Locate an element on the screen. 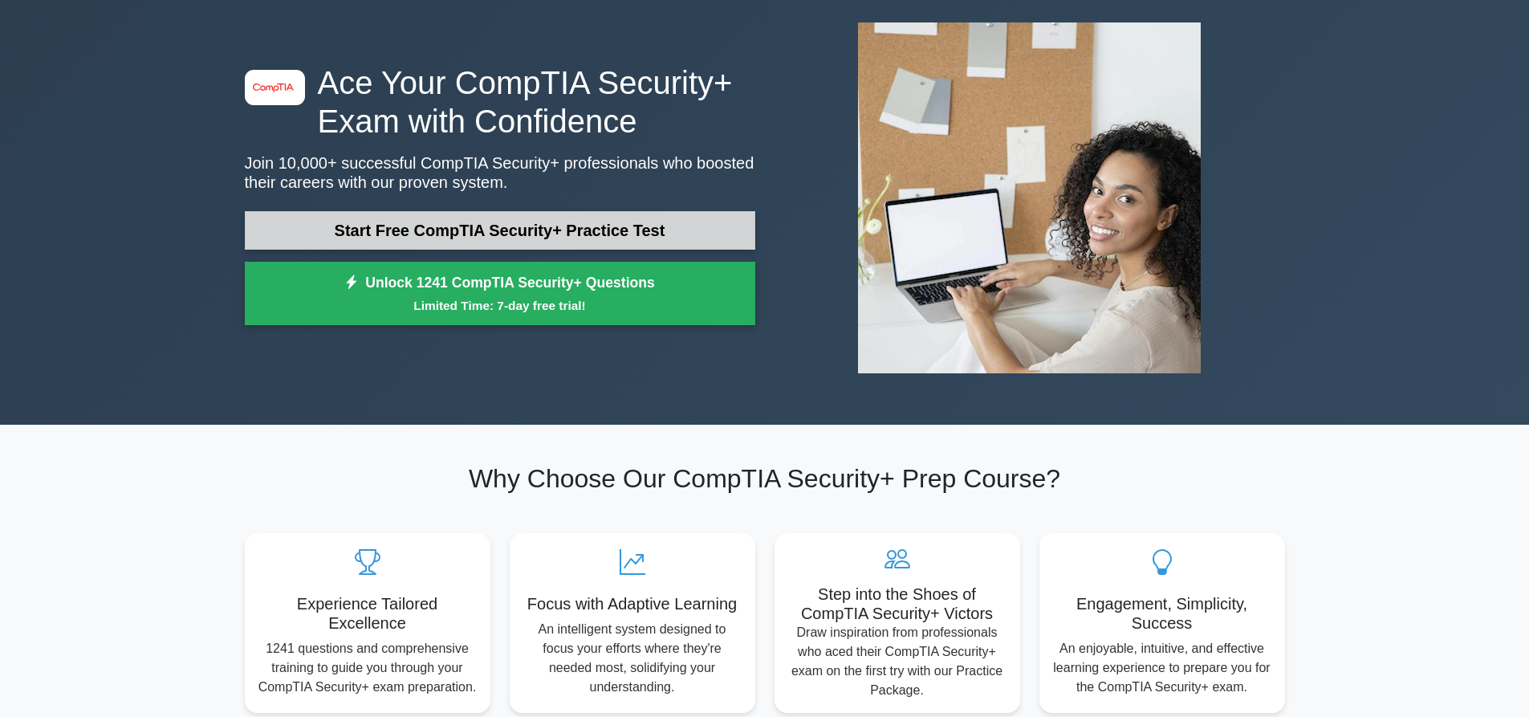 Image resolution: width=1529 pixels, height=717 pixels. p: Join 10,000+ successful CompTIA Security+ professionals who boosted their careers with our proven... is located at coordinates (500, 173).